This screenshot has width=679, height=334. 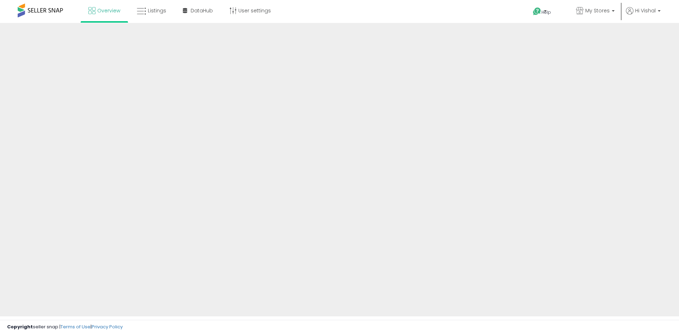 I want to click on span: My Stores, so click(x=597, y=11).